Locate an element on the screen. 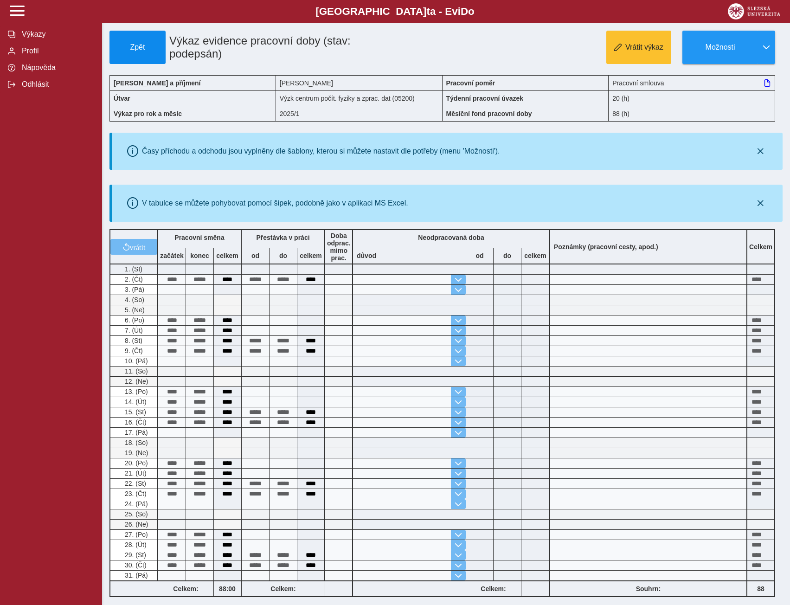 The image size is (790, 605). span: 29. (St) is located at coordinates (135, 555).